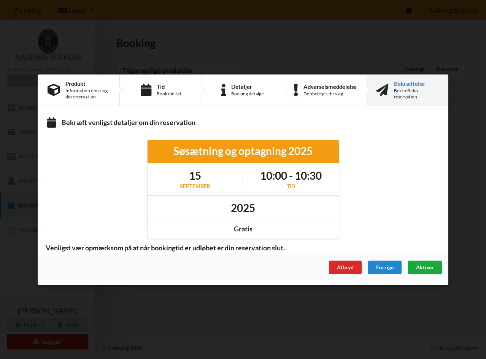  What do you see at coordinates (385, 267) in the screenshot?
I see `div: Forrige` at bounding box center [385, 267].